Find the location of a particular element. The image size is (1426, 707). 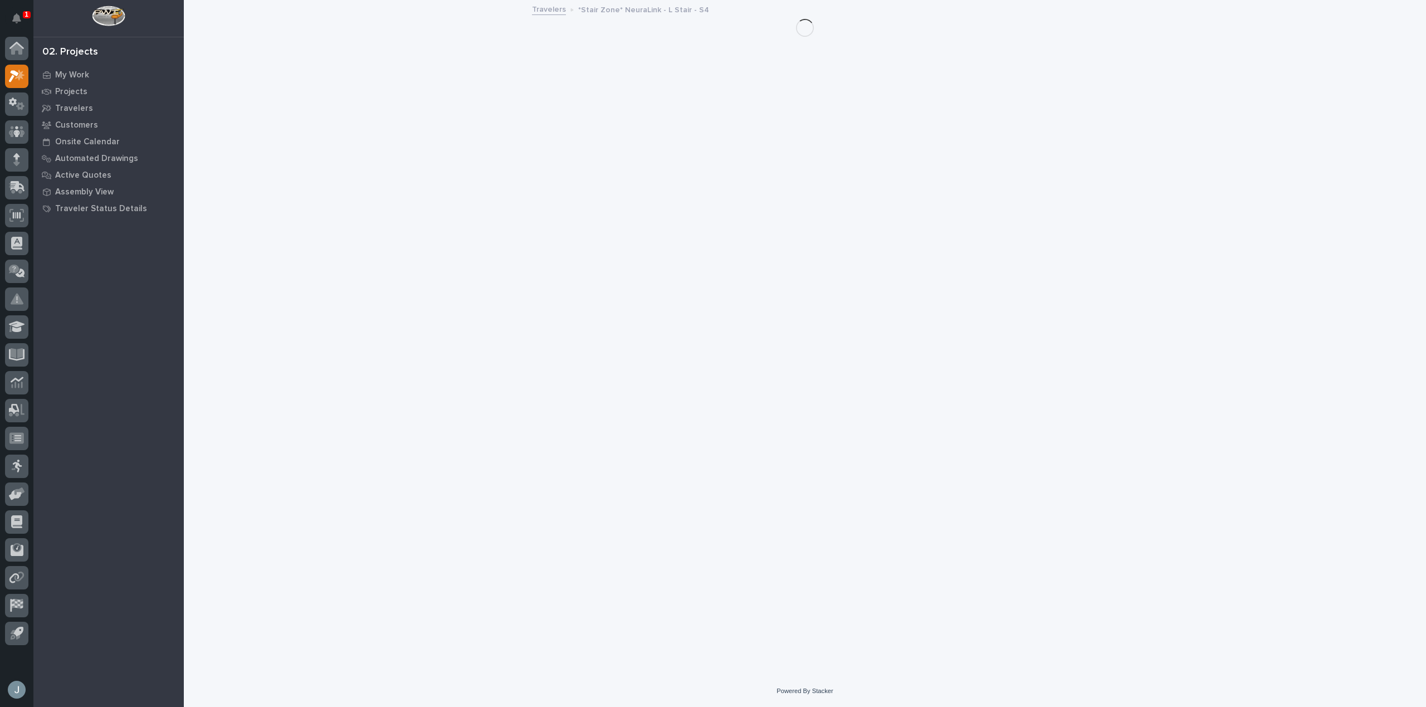

a: Onsite Calendar is located at coordinates (109, 141).